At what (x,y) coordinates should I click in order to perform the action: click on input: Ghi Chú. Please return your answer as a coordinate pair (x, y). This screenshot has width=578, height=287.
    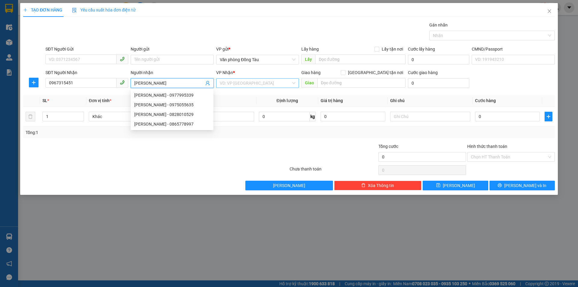
    Looking at the image, I should click on (430, 117).